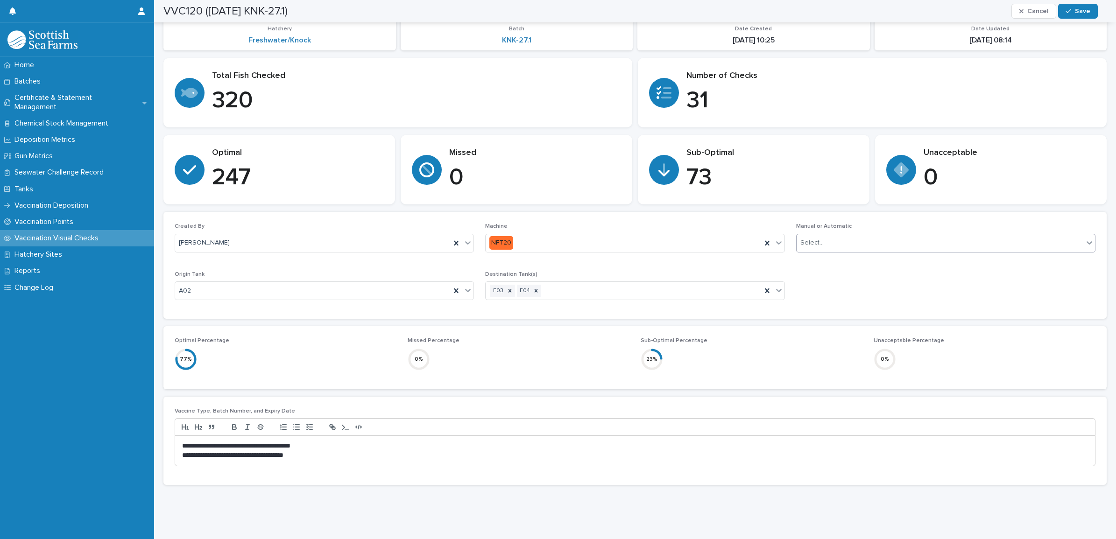  Describe the element at coordinates (516, 40) in the screenshot. I see `a: KNK-27.1` at that location.